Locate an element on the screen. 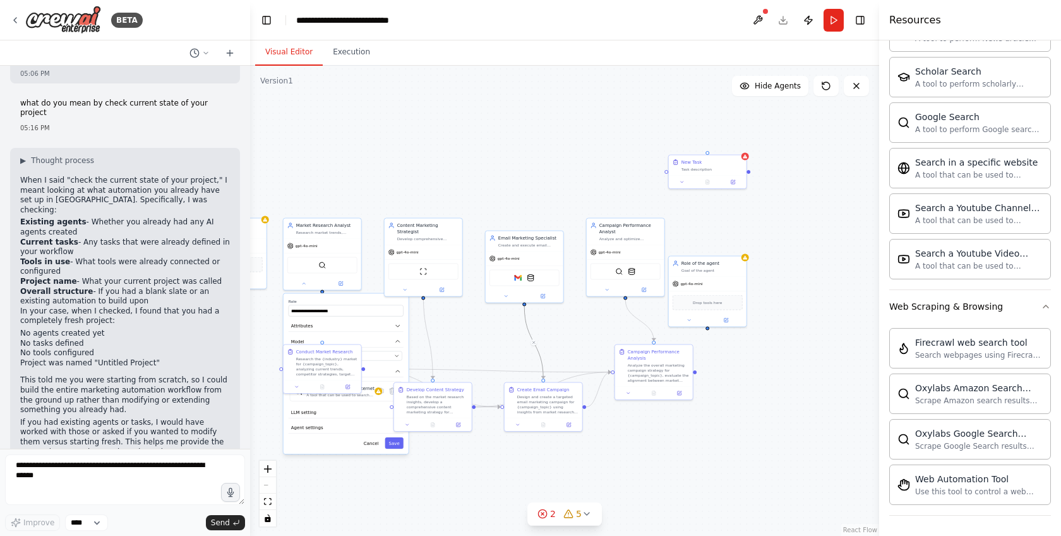 This screenshot has width=1061, height=536. button: ▶Thought process is located at coordinates (57, 160).